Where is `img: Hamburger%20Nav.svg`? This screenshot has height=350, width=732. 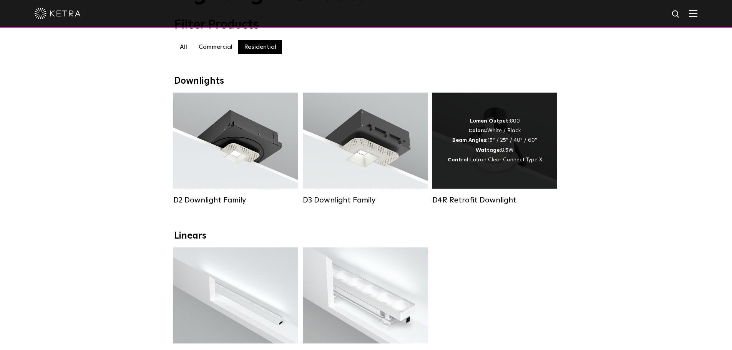
img: Hamburger%20Nav.svg is located at coordinates (694, 13).